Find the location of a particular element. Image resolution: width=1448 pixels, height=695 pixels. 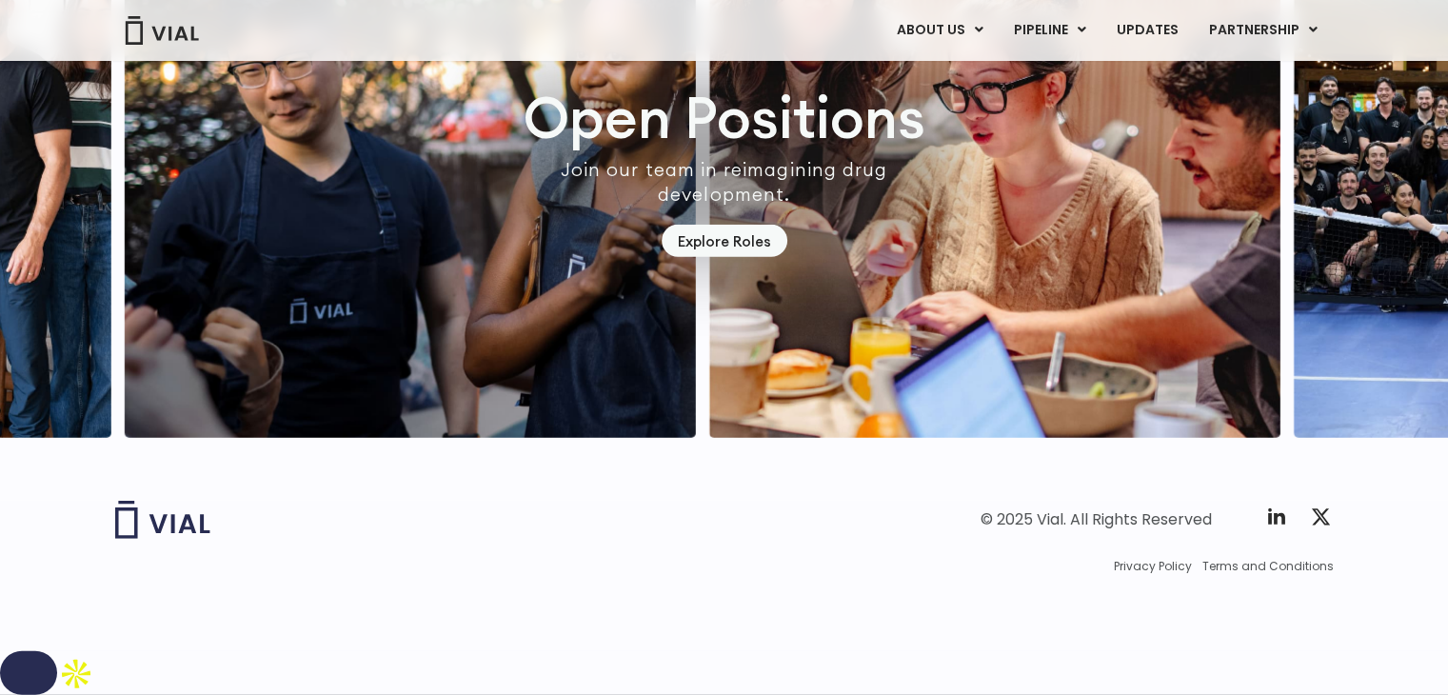

a: Privacy Policy is located at coordinates (1153, 566).